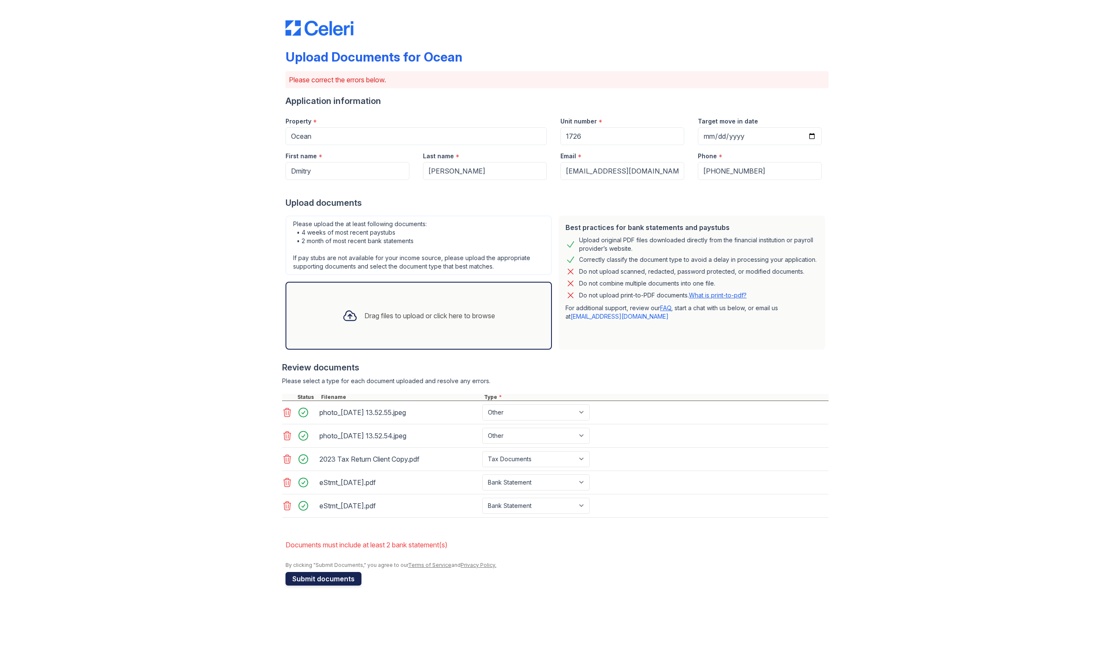 The image size is (1114, 670). I want to click on div: Drag files to upload or click here to browse, so click(430, 316).